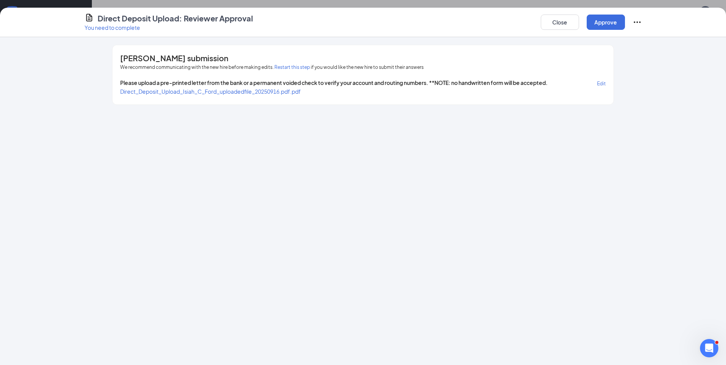 The width and height of the screenshot is (726, 365). Describe the element at coordinates (637, 22) in the screenshot. I see `svg: Ellipses` at that location.